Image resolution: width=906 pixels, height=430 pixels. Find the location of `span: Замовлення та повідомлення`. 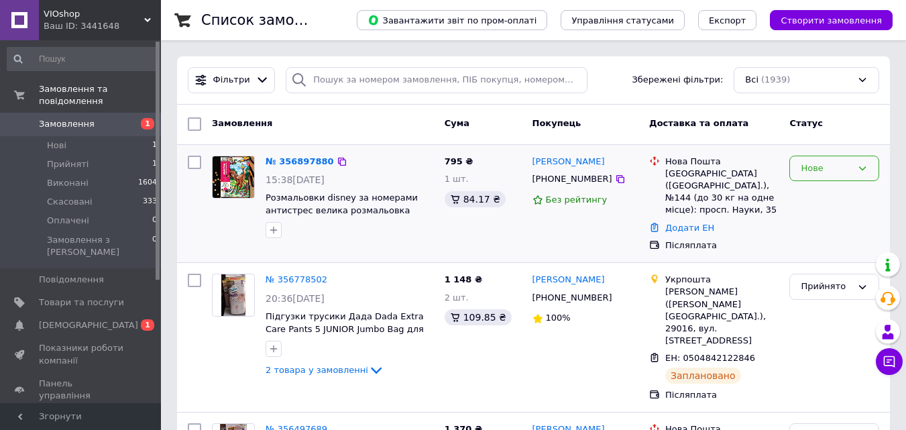

span: Замовлення та повідомлення is located at coordinates (100, 95).